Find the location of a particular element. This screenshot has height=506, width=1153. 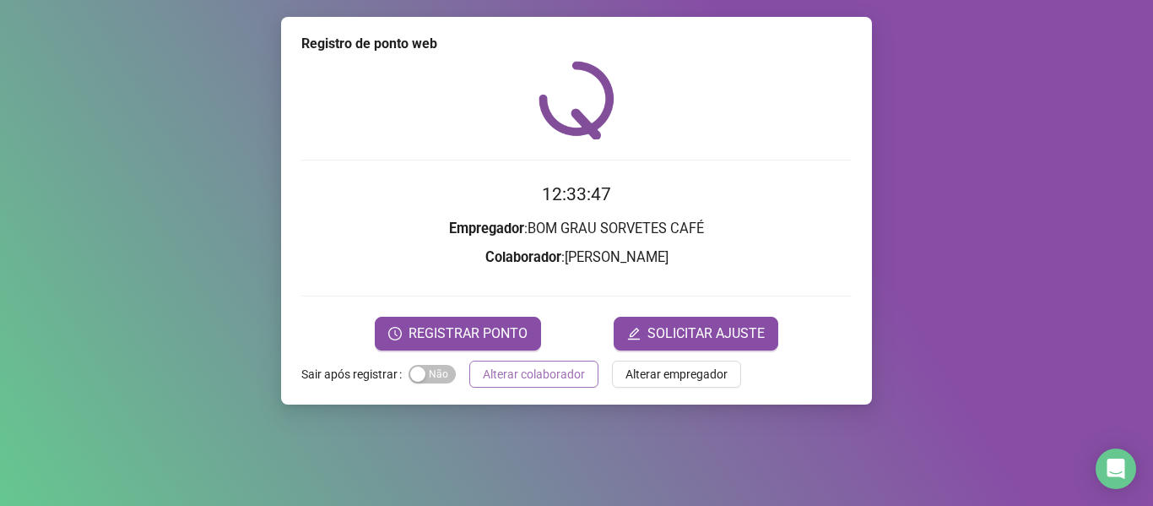

img: QRPoint is located at coordinates (577, 100).